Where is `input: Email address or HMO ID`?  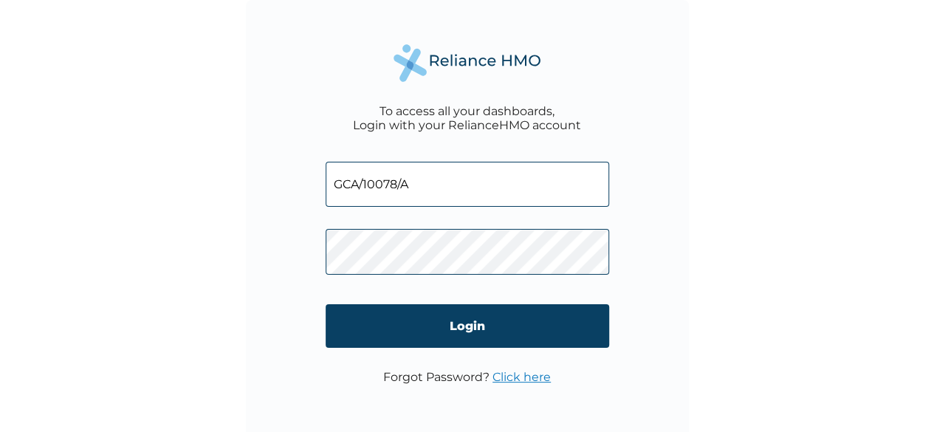 input: Email address or HMO ID is located at coordinates (467, 184).